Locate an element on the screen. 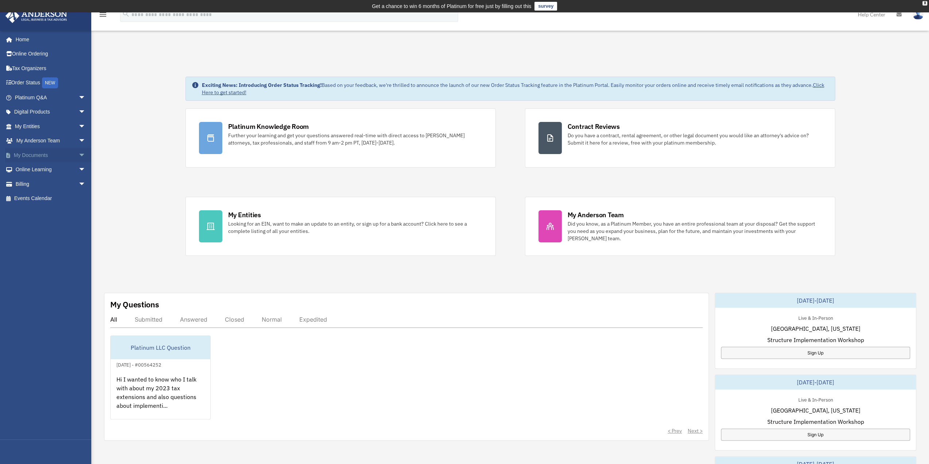 The width and height of the screenshot is (929, 464). a: menu is located at coordinates (103, 16).